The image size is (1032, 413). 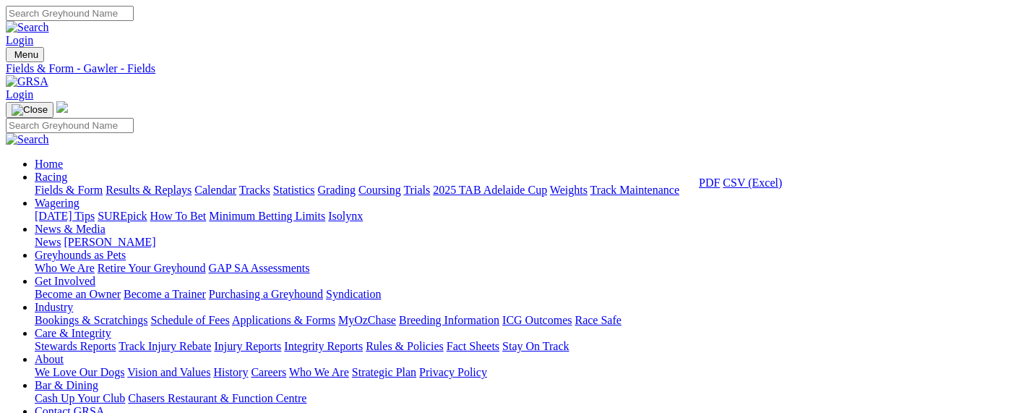 What do you see at coordinates (530, 242) in the screenshot?
I see `div: News & Media` at bounding box center [530, 242].